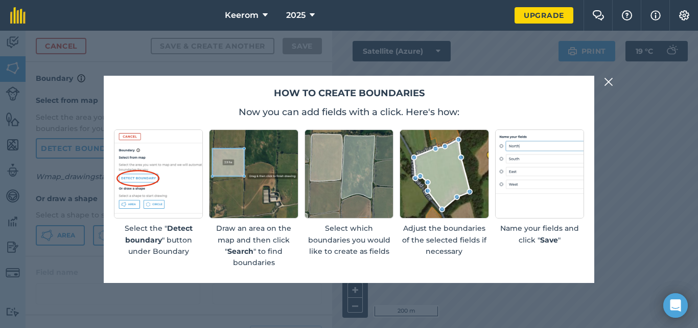 This screenshot has height=328, width=698. Describe the element at coordinates (627, 15) in the screenshot. I see `img: A question mark icon` at that location.